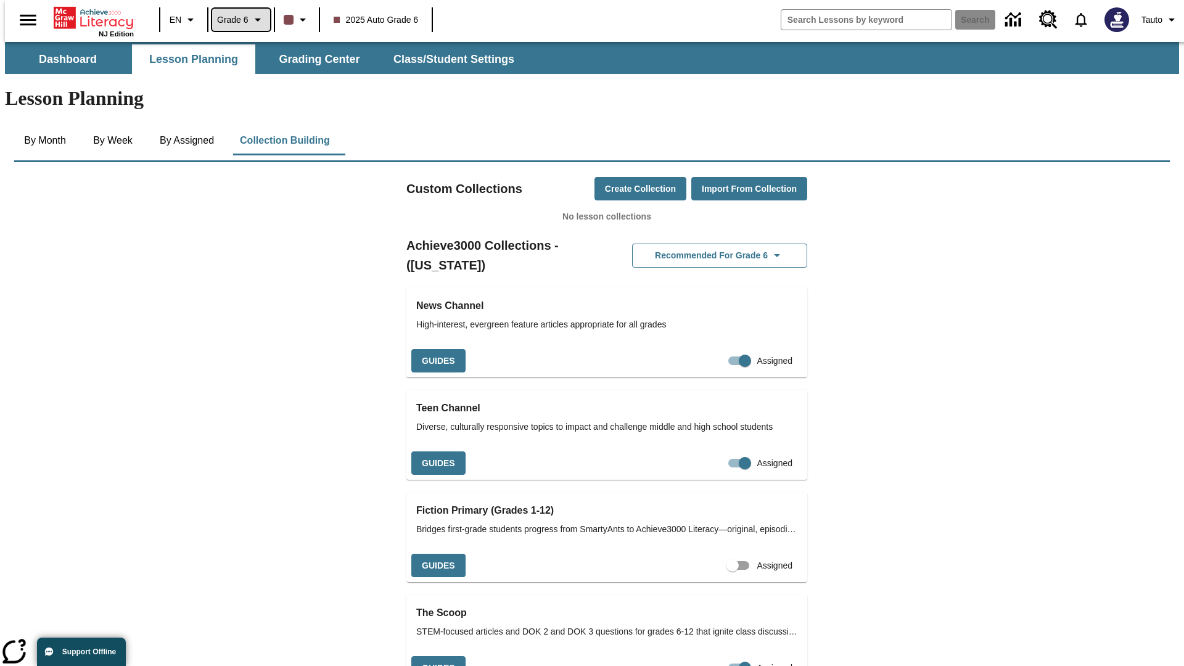 This screenshot has width=1184, height=666. What do you see at coordinates (113, 141) in the screenshot?
I see `button: By Week` at bounding box center [113, 141].